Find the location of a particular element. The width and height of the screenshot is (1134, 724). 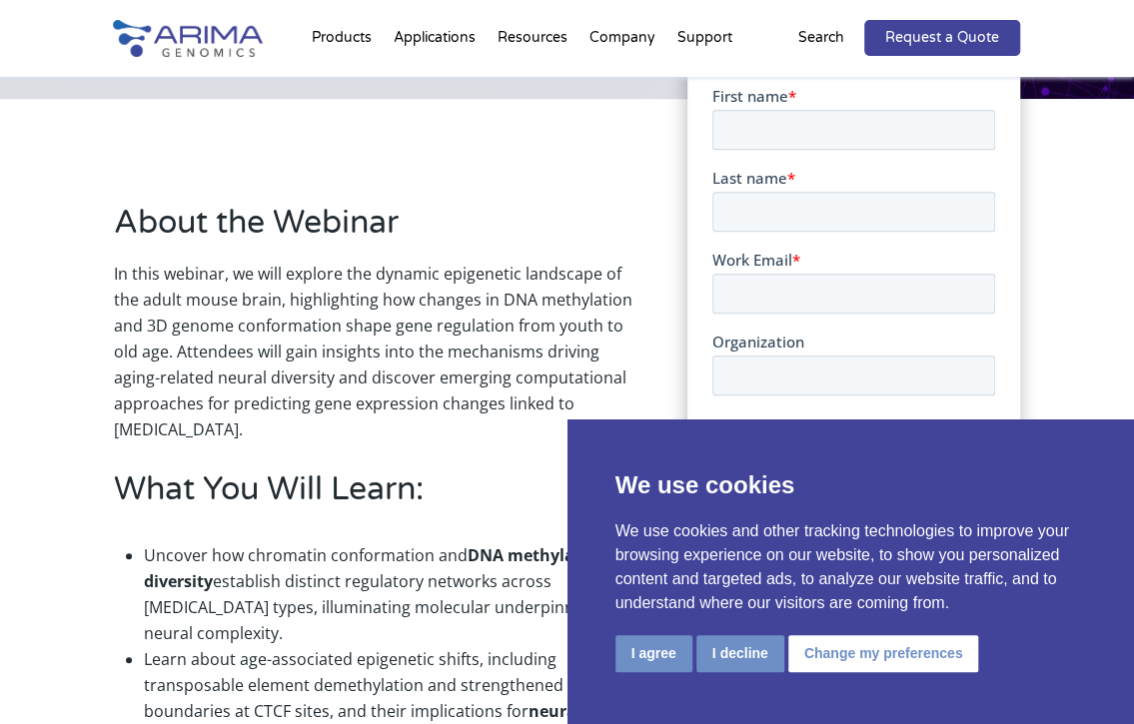

h2: What You Will Learn: is located at coordinates (376, 497).